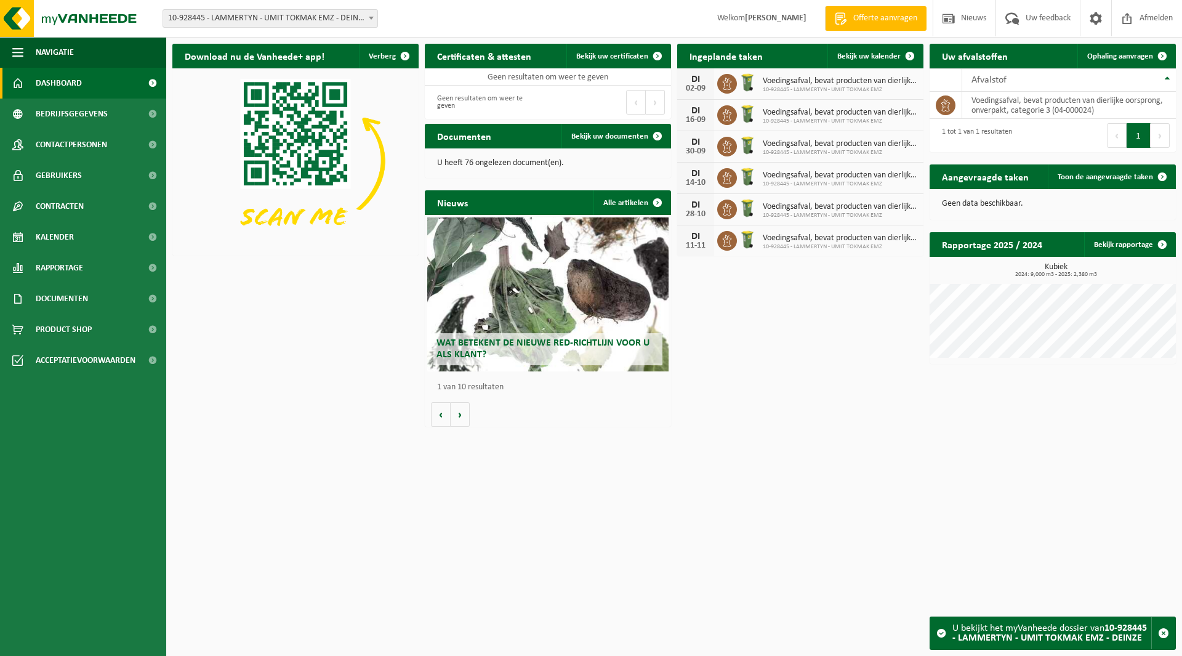  Describe the element at coordinates (1129, 244) in the screenshot. I see `a: Bekijk rapportage` at that location.